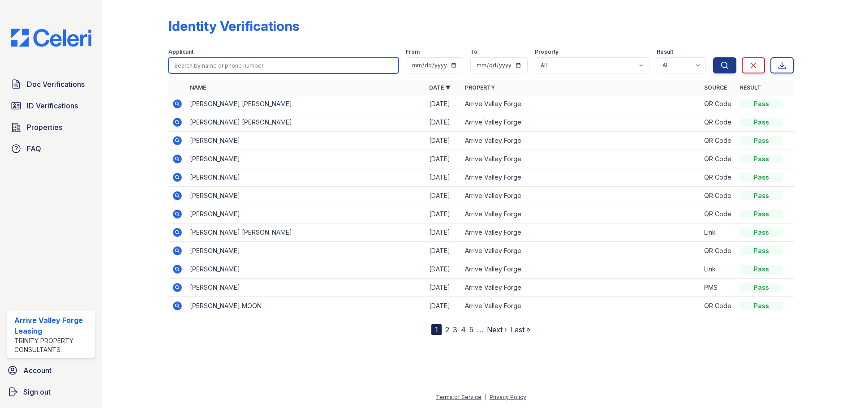  What do you see at coordinates (497, 330) in the screenshot?
I see `a: Next ›` at bounding box center [497, 330].